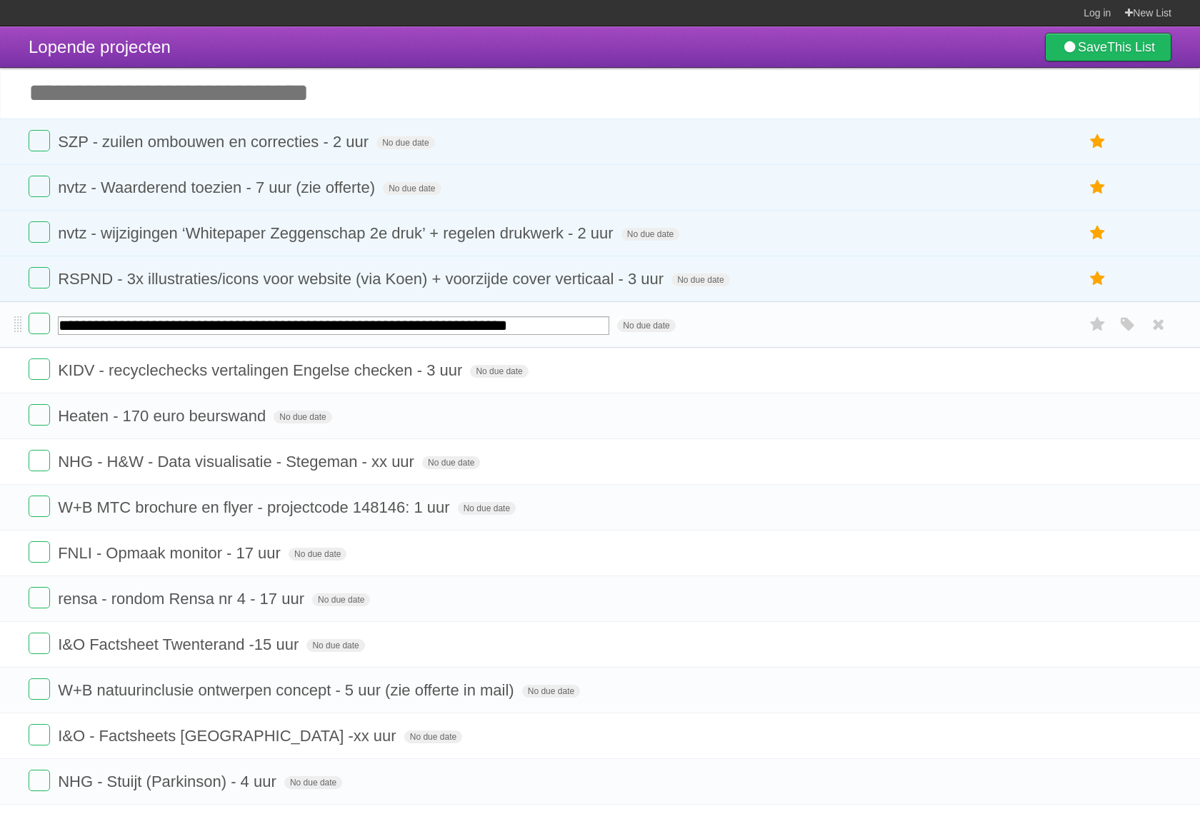 This screenshot has height=814, width=1200. I want to click on span: NHG - H&W - Data visualisatie - Stegeman - xx uur, so click(238, 461).